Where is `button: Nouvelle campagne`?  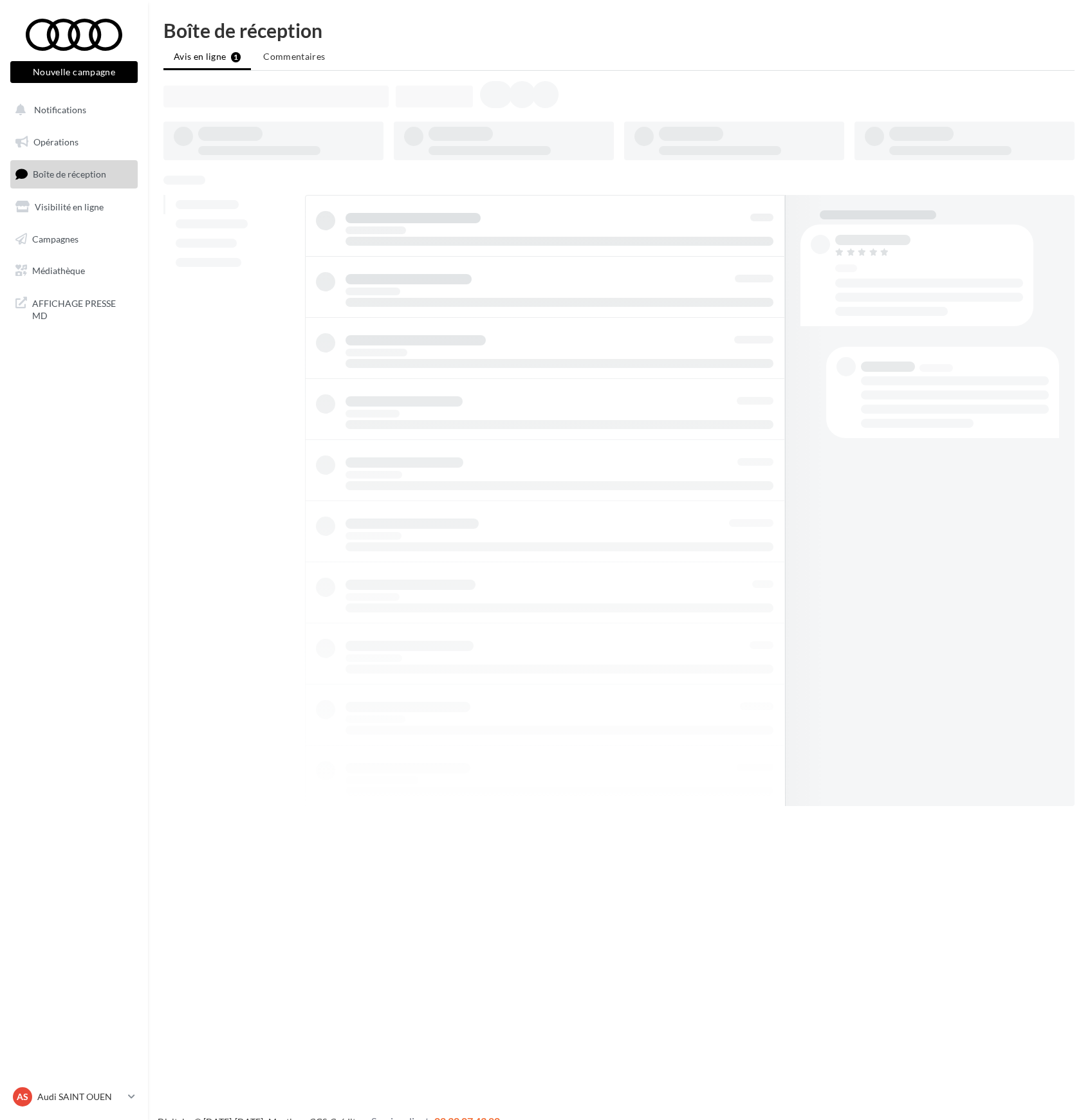 button: Nouvelle campagne is located at coordinates (74, 72).